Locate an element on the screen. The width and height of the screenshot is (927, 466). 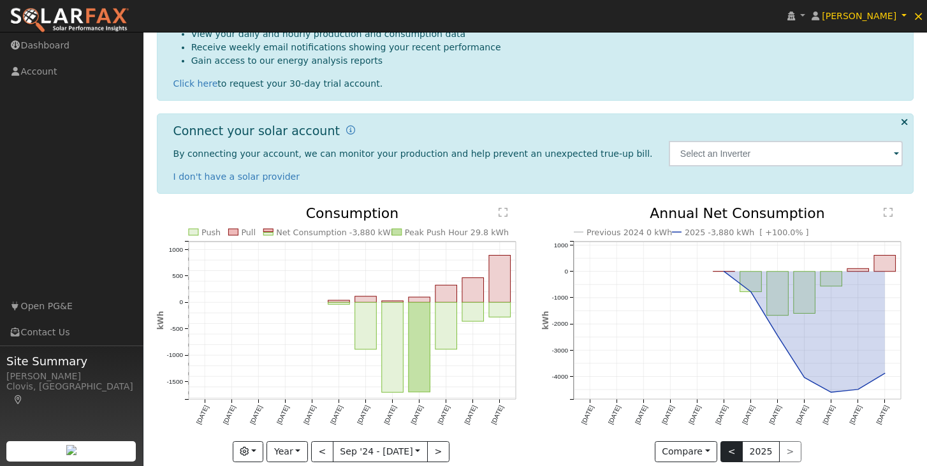
text: -500 is located at coordinates (177, 329).